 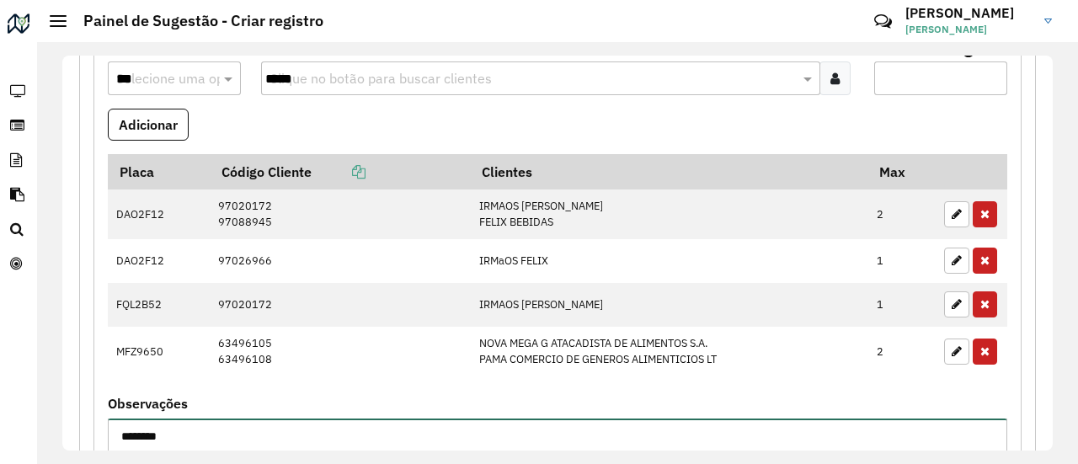 I want to click on td: 97020172 97088945, so click(x=339, y=214).